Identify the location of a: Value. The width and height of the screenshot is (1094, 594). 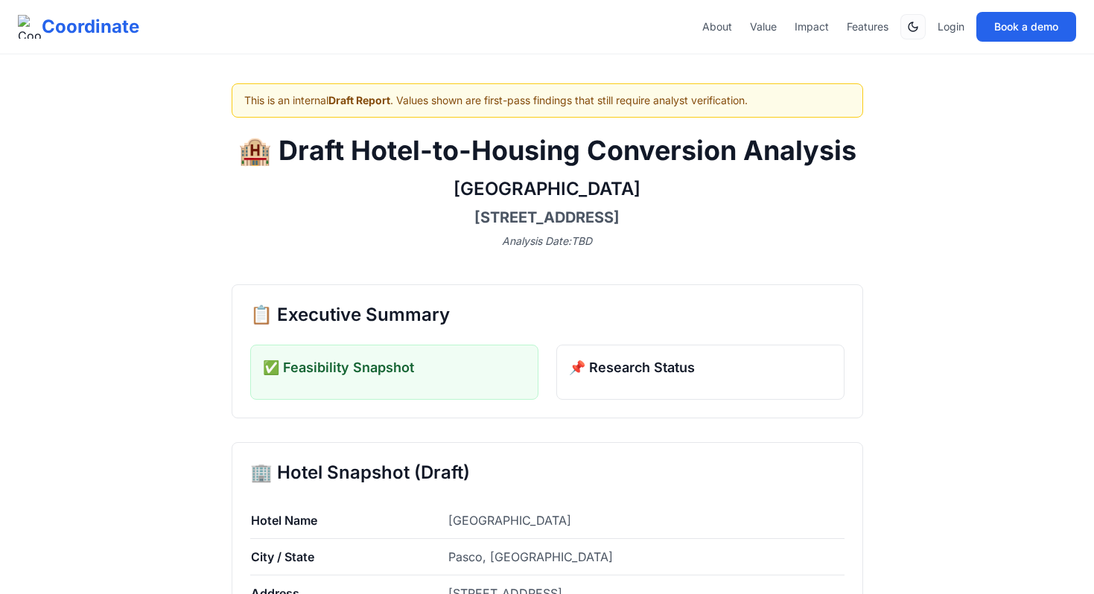
(763, 27).